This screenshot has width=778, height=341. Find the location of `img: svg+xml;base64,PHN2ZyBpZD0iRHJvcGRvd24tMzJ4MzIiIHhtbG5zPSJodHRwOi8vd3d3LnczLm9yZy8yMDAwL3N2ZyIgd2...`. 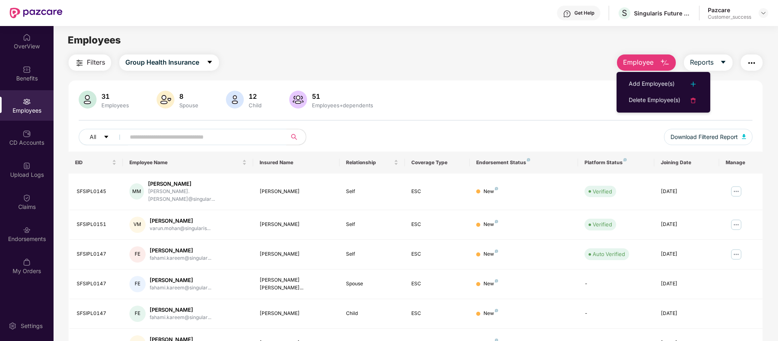

img: svg+xml;base64,PHN2ZyBpZD0iRHJvcGRvd24tMzJ4MzIiIHhtbG5zPSJodHRwOi8vd3d3LnczLm9yZy8yMDAwL3N2ZyIgd2... is located at coordinates (764, 13).